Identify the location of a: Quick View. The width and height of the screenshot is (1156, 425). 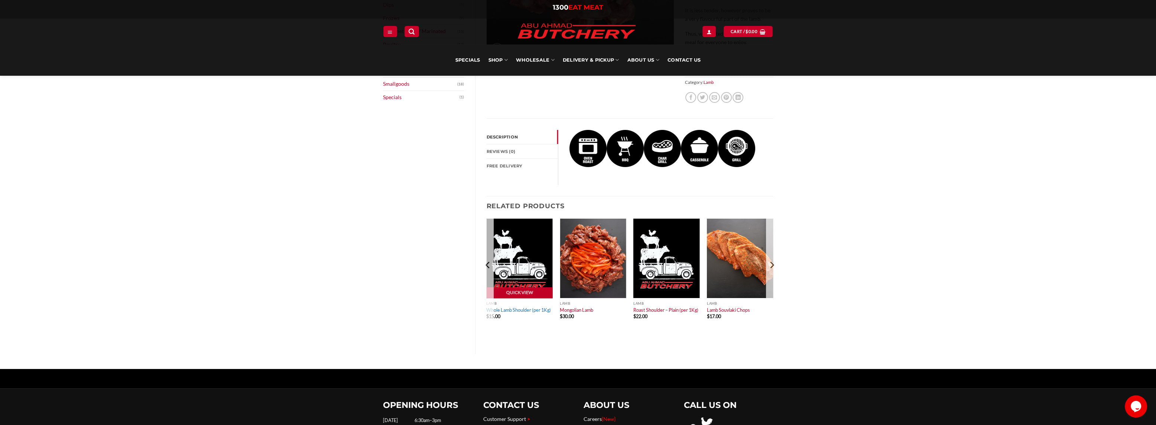
(519, 293).